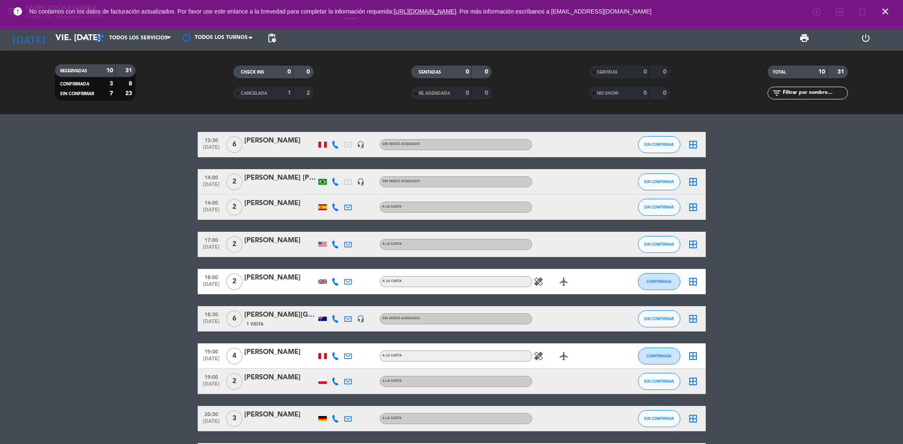 This screenshot has height=444, width=903. Describe the element at coordinates (111, 94) in the screenshot. I see `strong: 7` at that location.